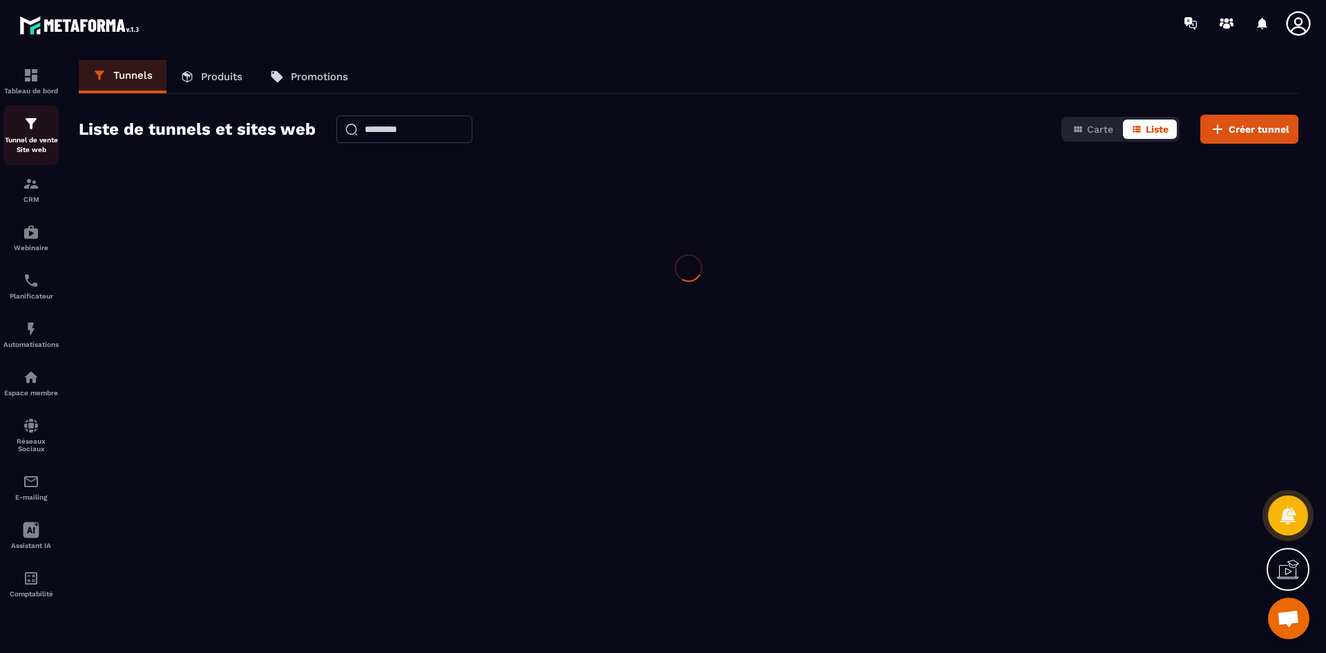 The width and height of the screenshot is (1326, 653). What do you see at coordinates (1150, 129) in the screenshot?
I see `button: Liste` at bounding box center [1150, 129].